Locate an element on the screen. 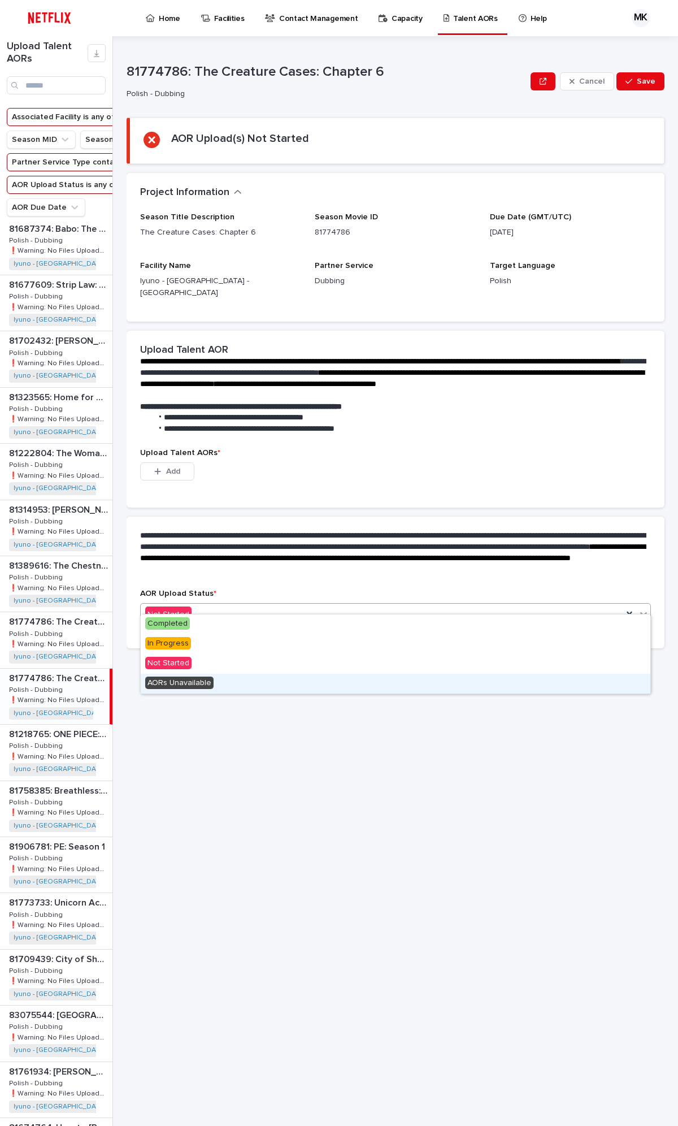 The image size is (678, 1126). h2: Upload Talent AOR is located at coordinates (184, 350).